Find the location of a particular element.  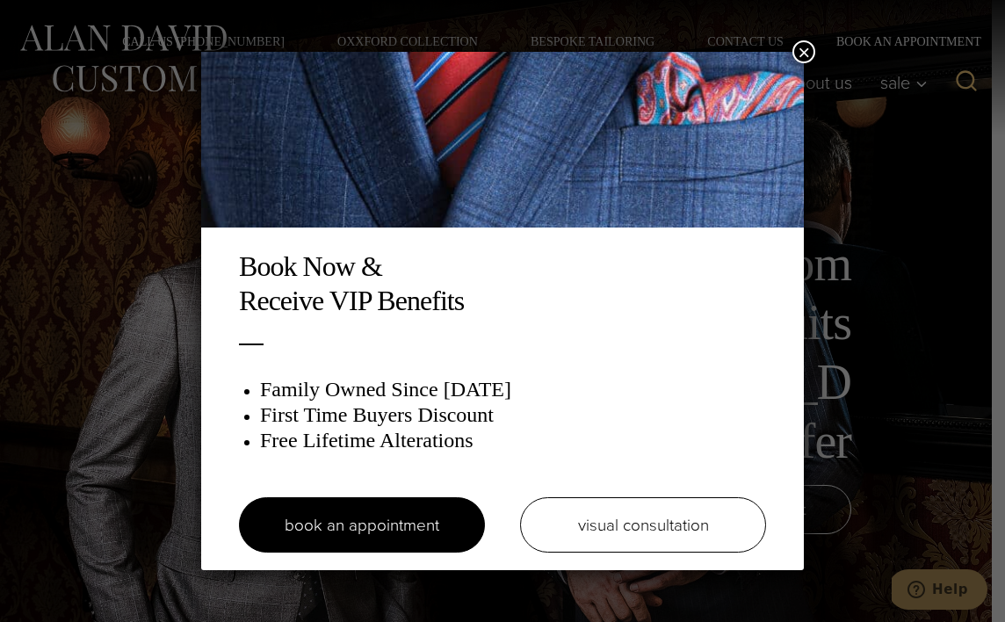

span: Help is located at coordinates (58, 20).